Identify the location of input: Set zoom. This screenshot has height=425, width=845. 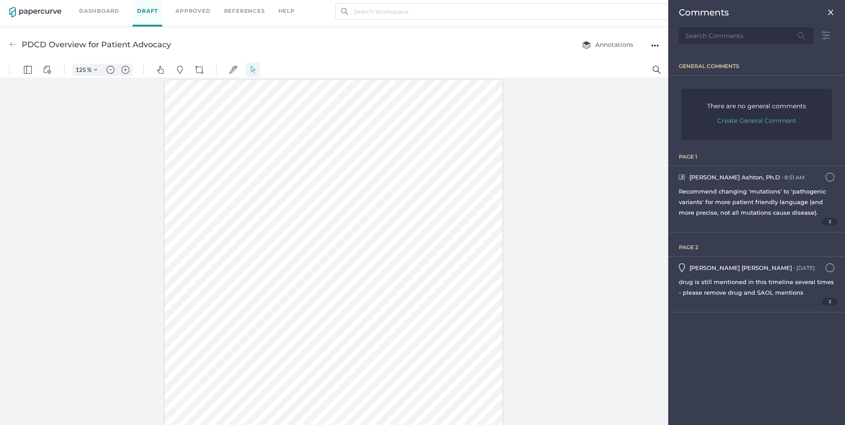
(80, 8).